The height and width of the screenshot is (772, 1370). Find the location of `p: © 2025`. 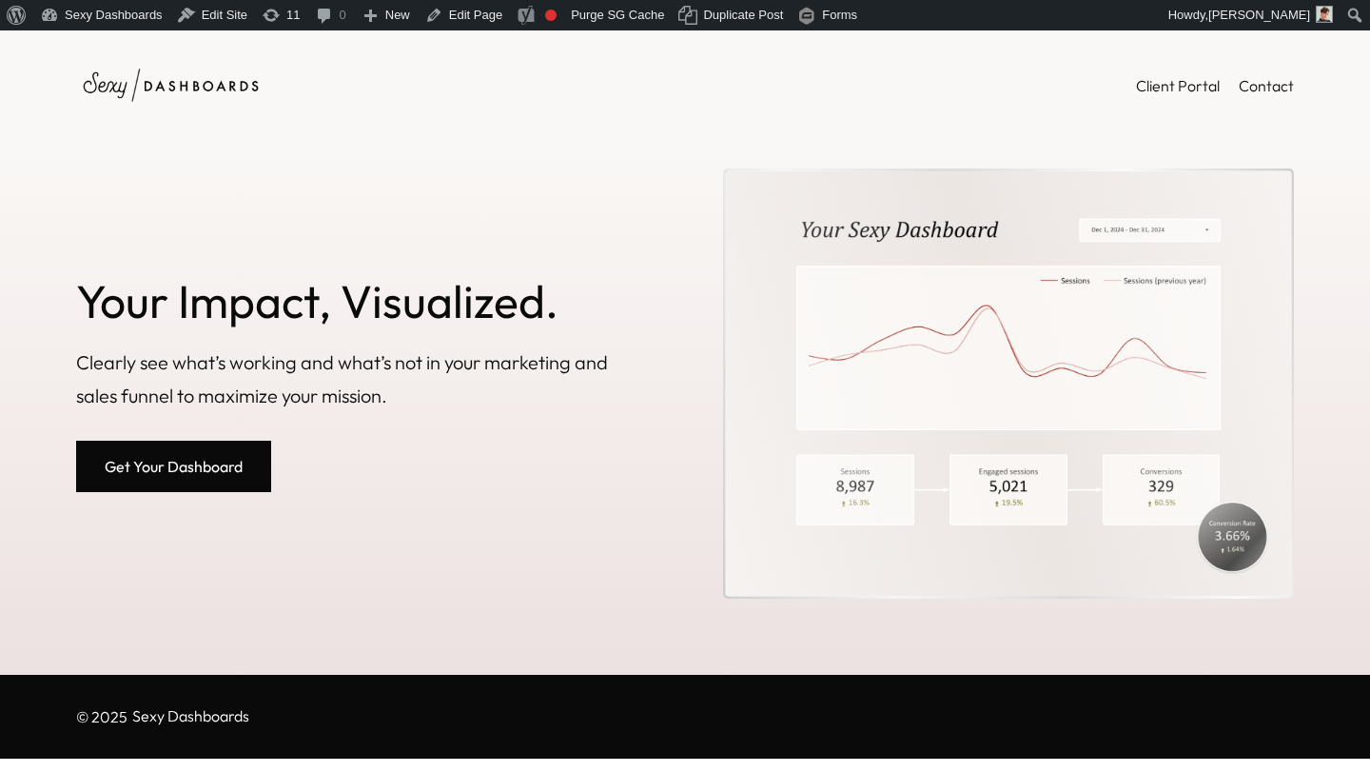

p: © 2025 is located at coordinates (102, 716).